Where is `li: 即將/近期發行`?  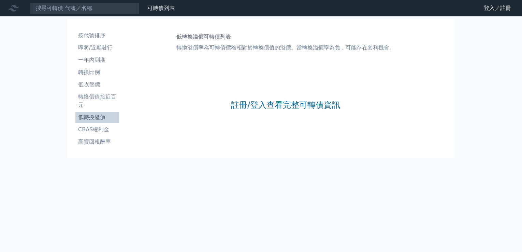 li: 即將/近期發行 is located at coordinates (97, 48).